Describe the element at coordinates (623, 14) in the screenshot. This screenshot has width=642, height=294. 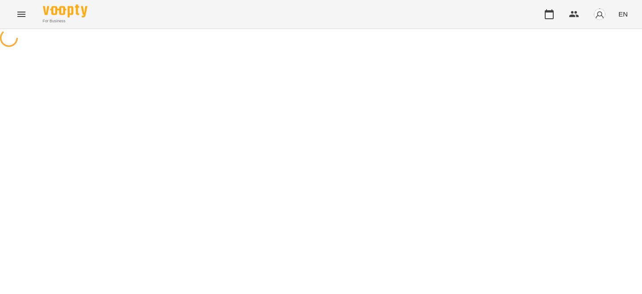
I see `button: EN` at that location.